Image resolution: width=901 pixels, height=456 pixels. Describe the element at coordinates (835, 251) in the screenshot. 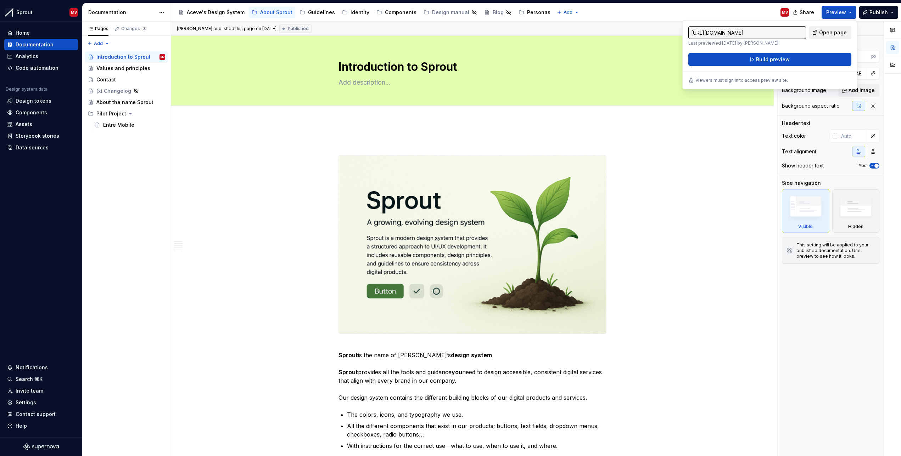

I see `div: This setting will be applied to your published documentation. Use preview to see how it looks.` at that location.